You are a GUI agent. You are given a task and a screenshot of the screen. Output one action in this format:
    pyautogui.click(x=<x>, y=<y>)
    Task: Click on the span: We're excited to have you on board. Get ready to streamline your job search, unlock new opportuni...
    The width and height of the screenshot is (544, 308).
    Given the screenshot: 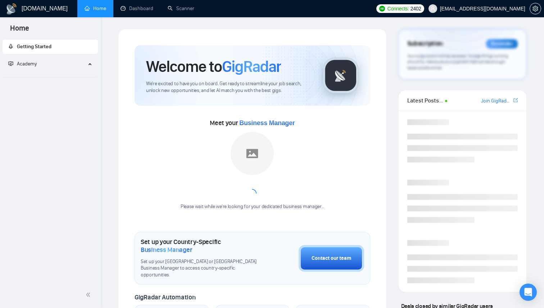 What is the action you would take?
    pyautogui.click(x=228, y=87)
    